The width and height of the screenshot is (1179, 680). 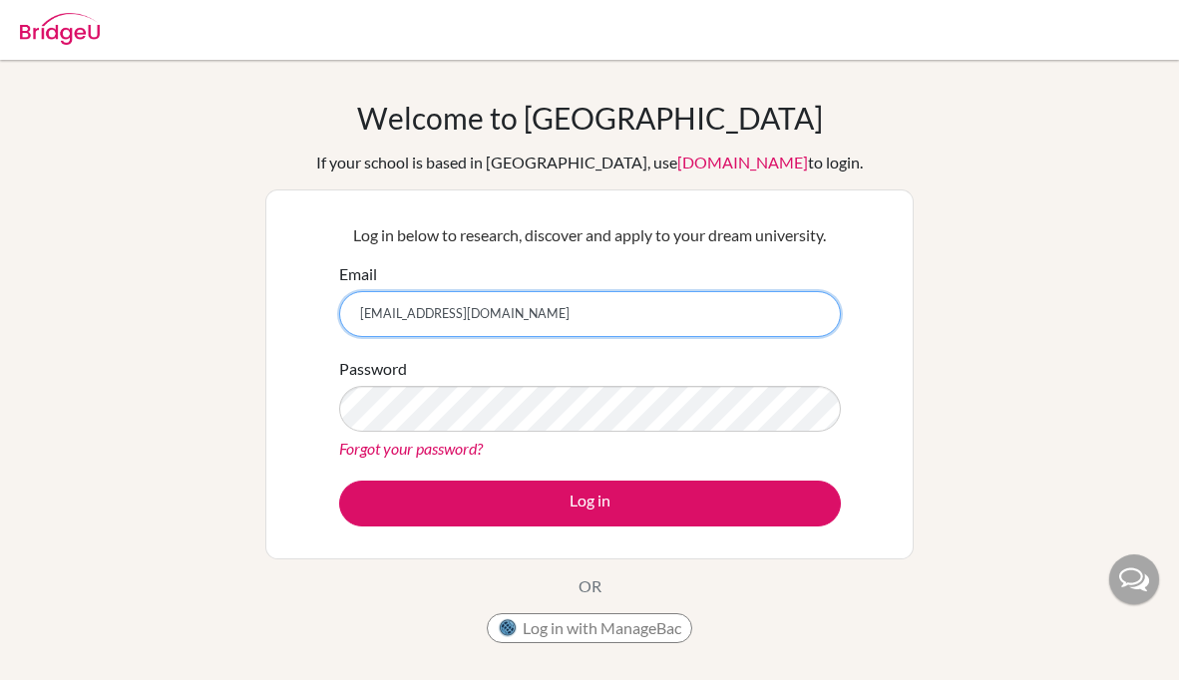 I want to click on label: Password, so click(x=373, y=369).